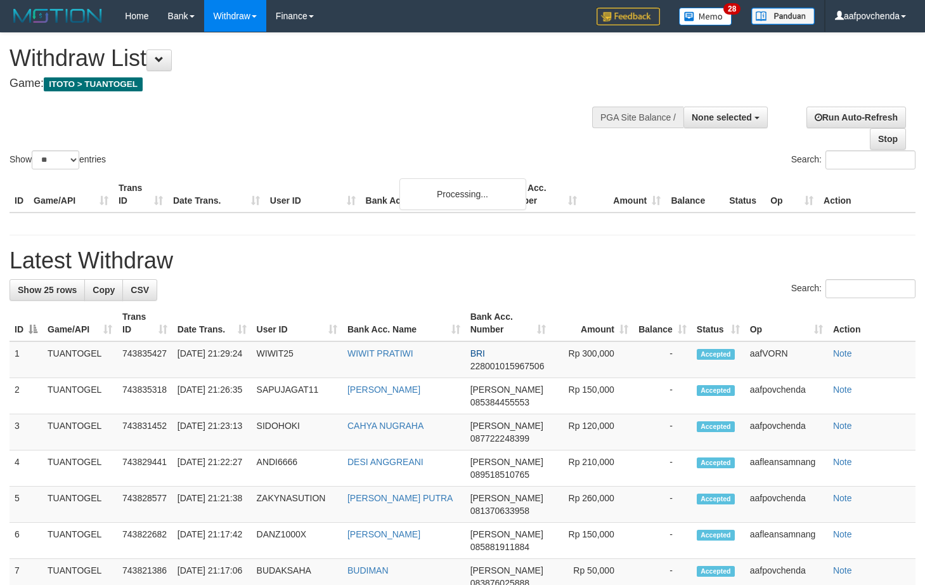 The image size is (925, 585). Describe the element at coordinates (26, 540) in the screenshot. I see `td: 6` at that location.